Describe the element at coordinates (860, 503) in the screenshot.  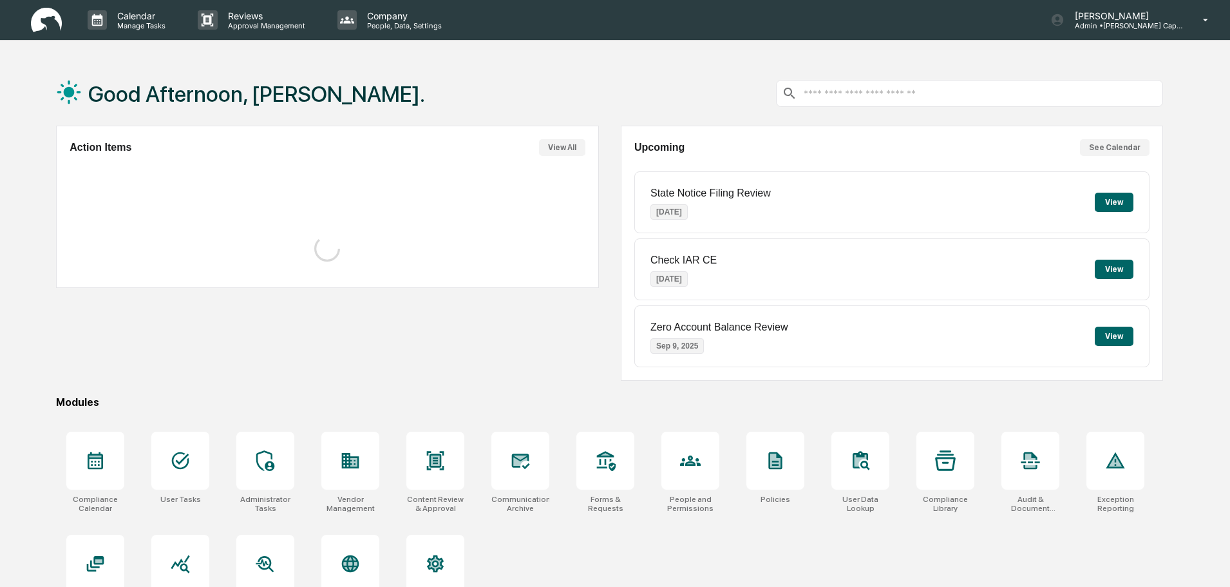
I see `div: User Data Lookup` at that location.